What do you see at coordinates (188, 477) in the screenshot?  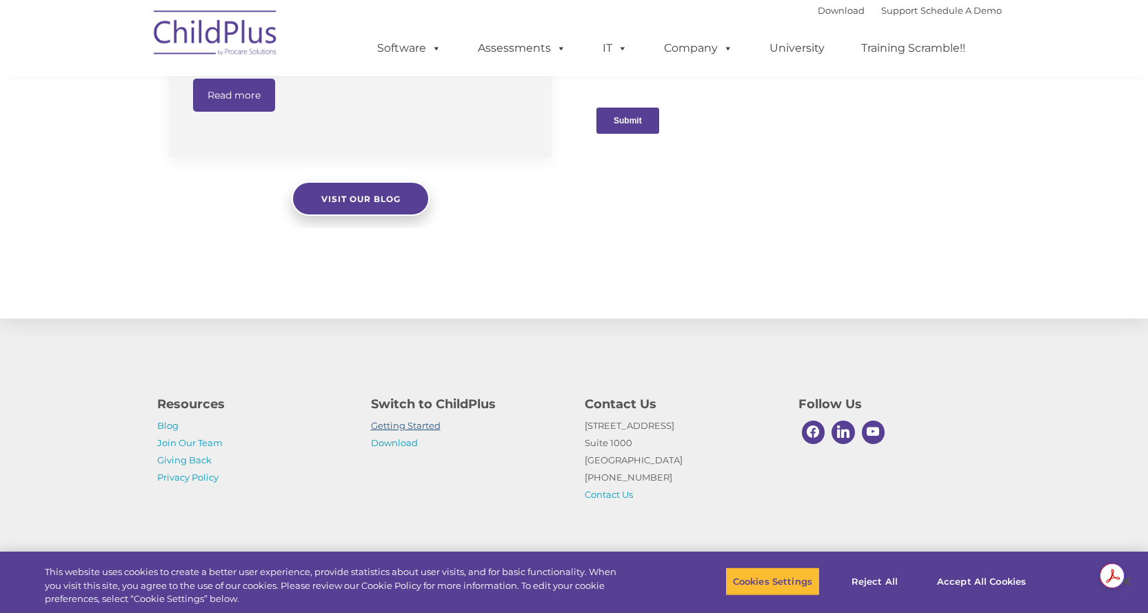 I see `a: Privacy Policy` at bounding box center [188, 477].